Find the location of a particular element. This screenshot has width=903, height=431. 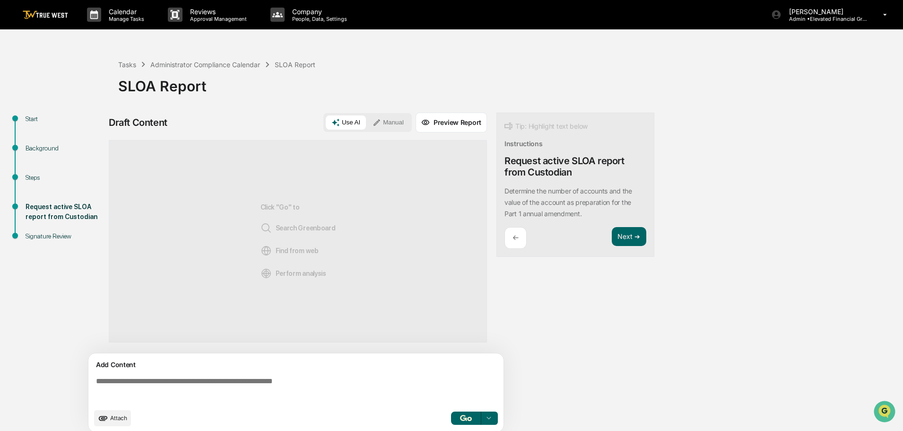

div: Draft Content is located at coordinates (138, 122).